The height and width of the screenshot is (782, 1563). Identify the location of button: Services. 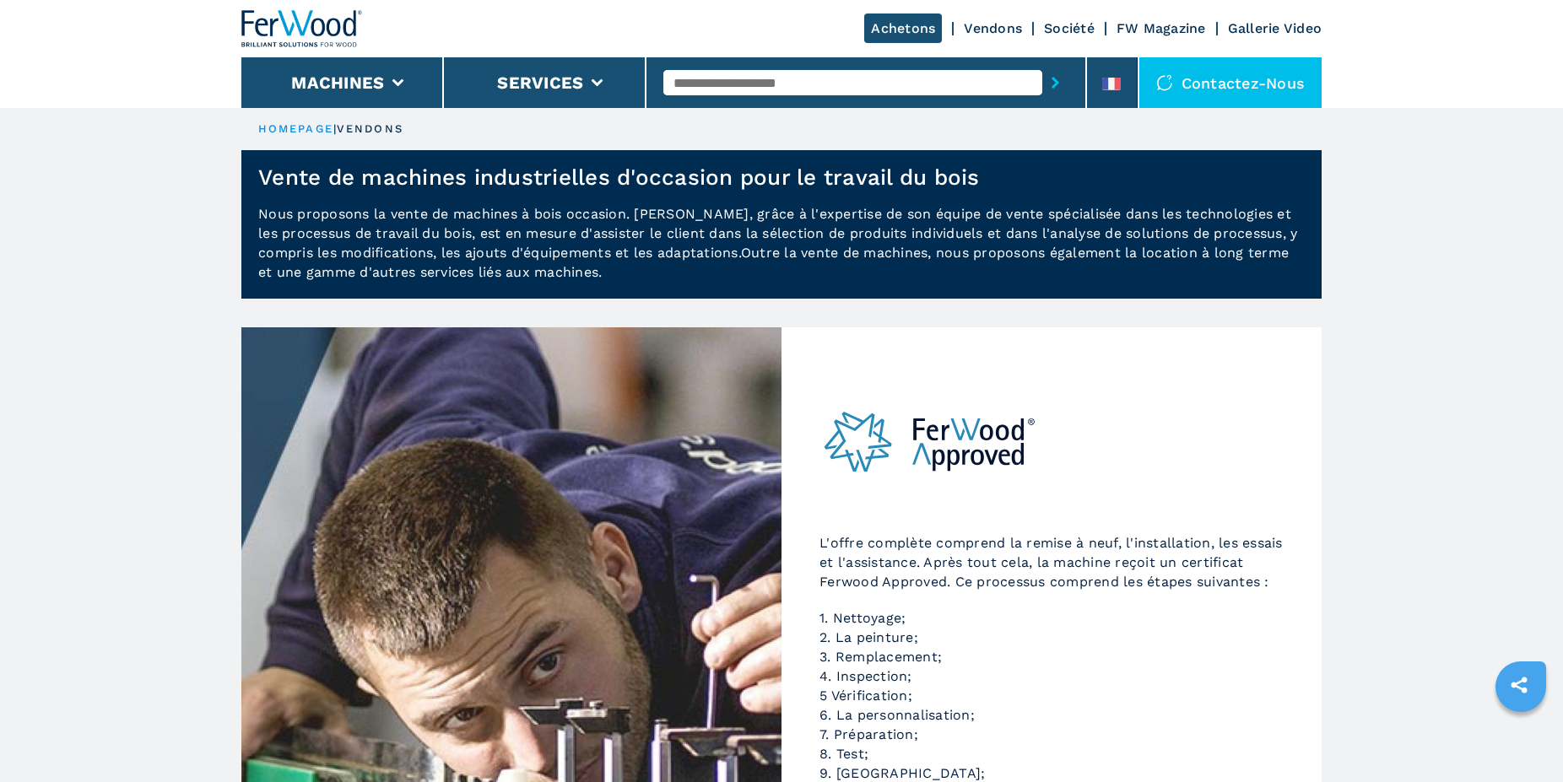
(540, 83).